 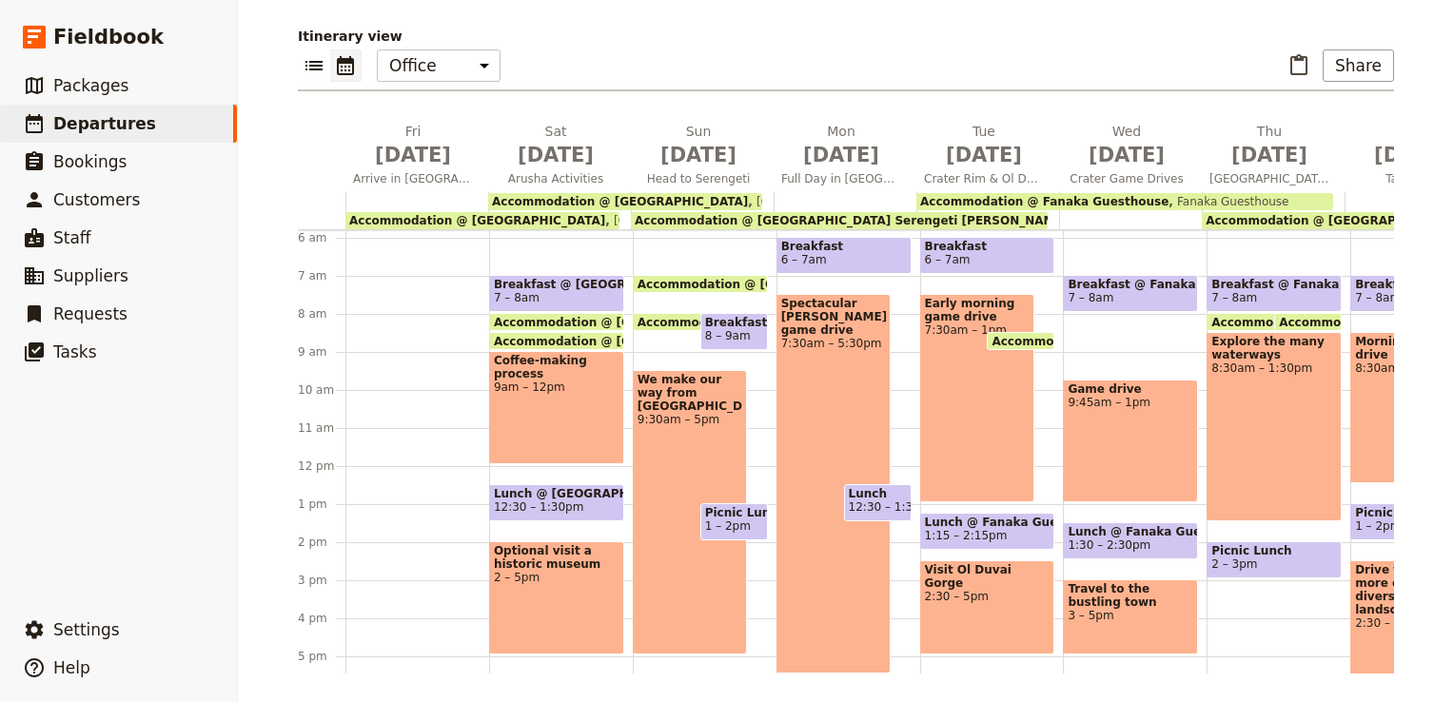 I want to click on span: 1:15 – 2:15pm, so click(x=966, y=536).